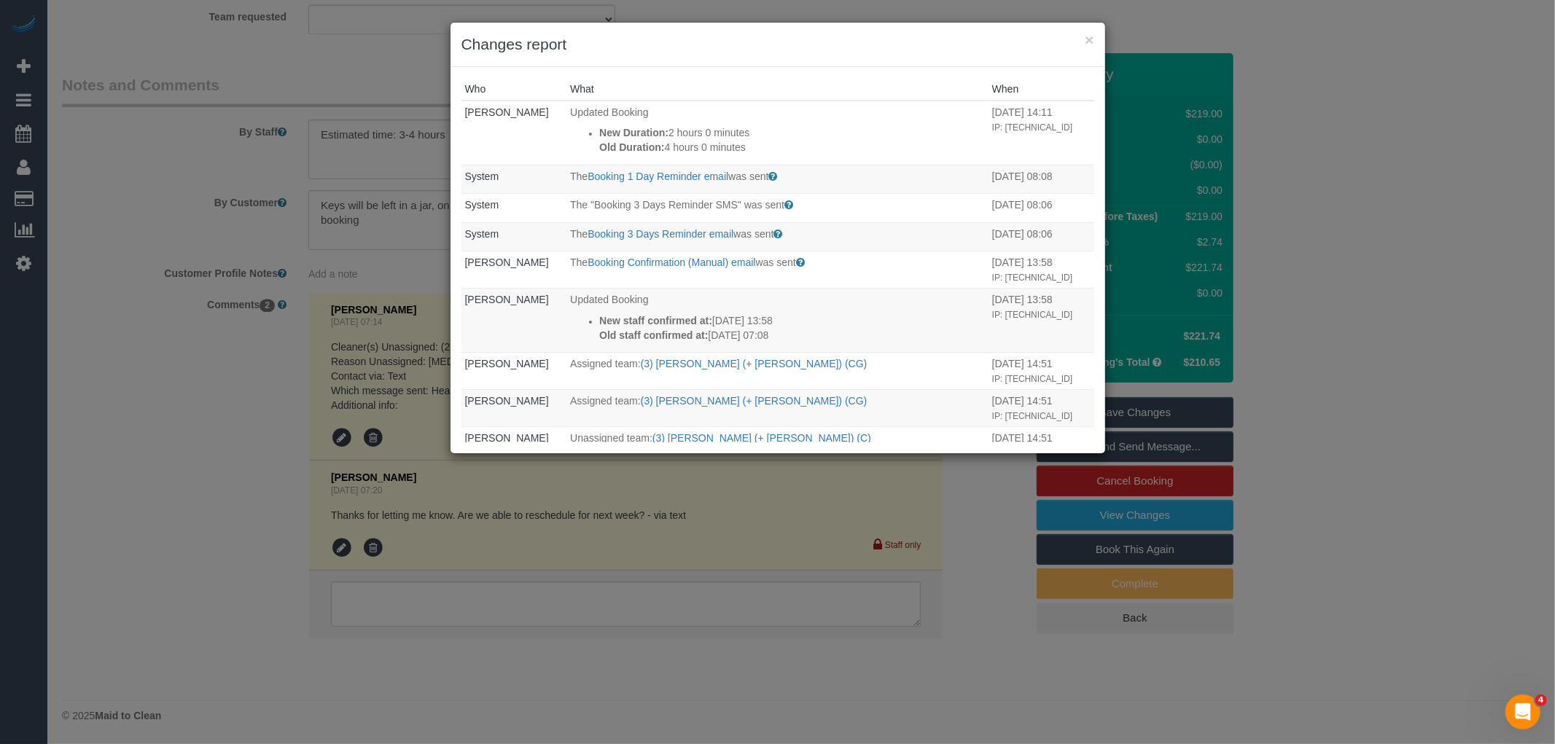 This screenshot has width=1555, height=744. What do you see at coordinates (777, 89) in the screenshot?
I see `th: What` at bounding box center [777, 89].